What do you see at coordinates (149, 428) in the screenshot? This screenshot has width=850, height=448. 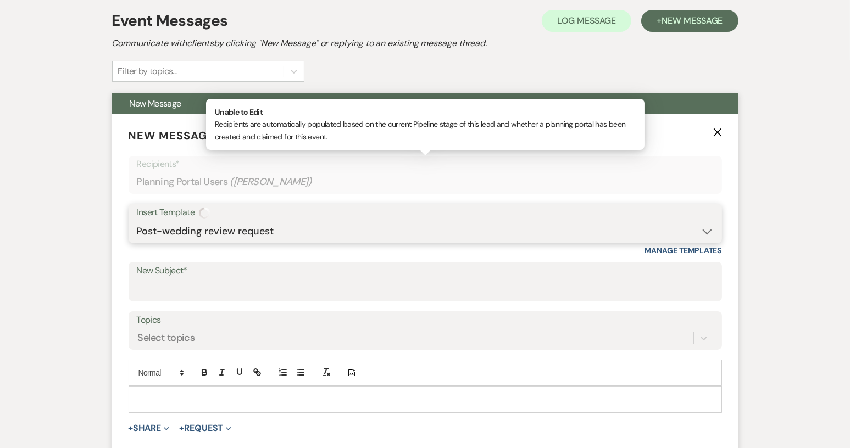 I see `button: Share` at bounding box center [149, 428].